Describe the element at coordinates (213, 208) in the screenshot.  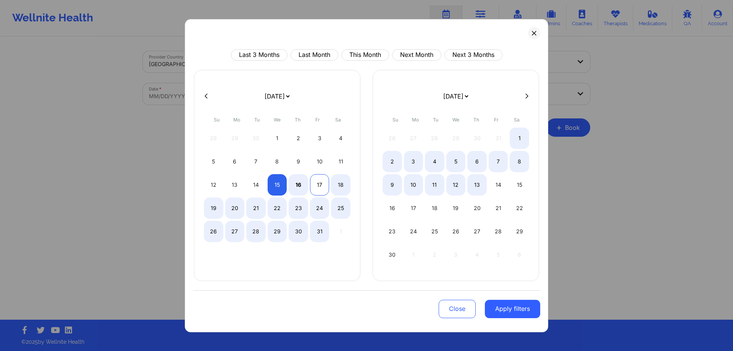
I see `div: Sun Oct 19 2025` at that location.